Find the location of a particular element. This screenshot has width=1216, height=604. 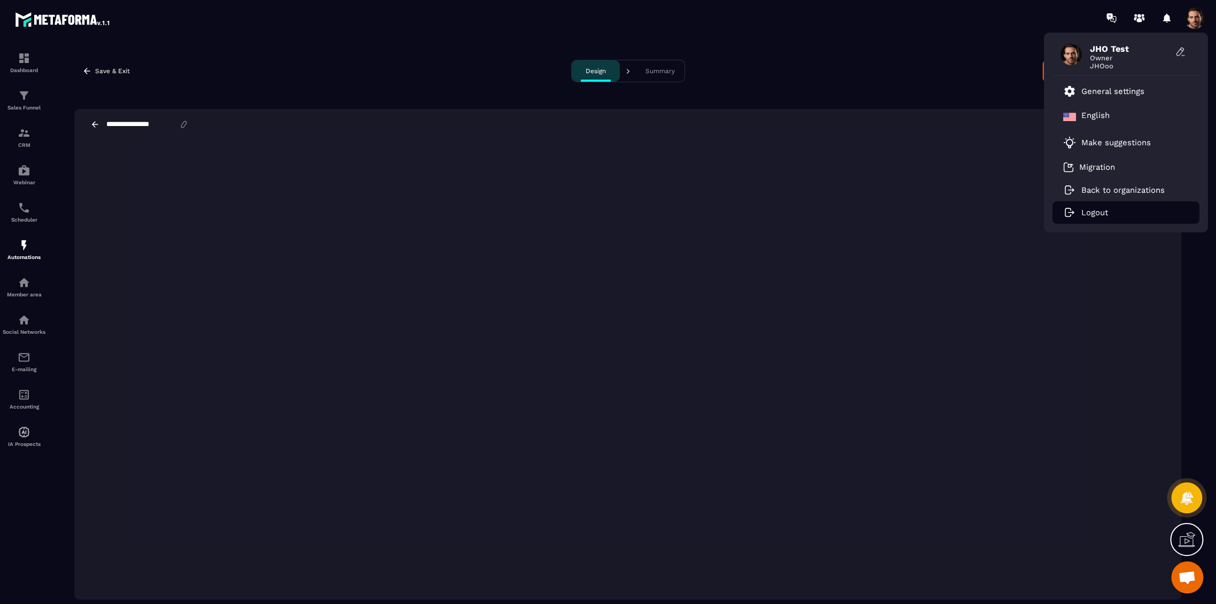

p: General settings is located at coordinates (1113, 91).